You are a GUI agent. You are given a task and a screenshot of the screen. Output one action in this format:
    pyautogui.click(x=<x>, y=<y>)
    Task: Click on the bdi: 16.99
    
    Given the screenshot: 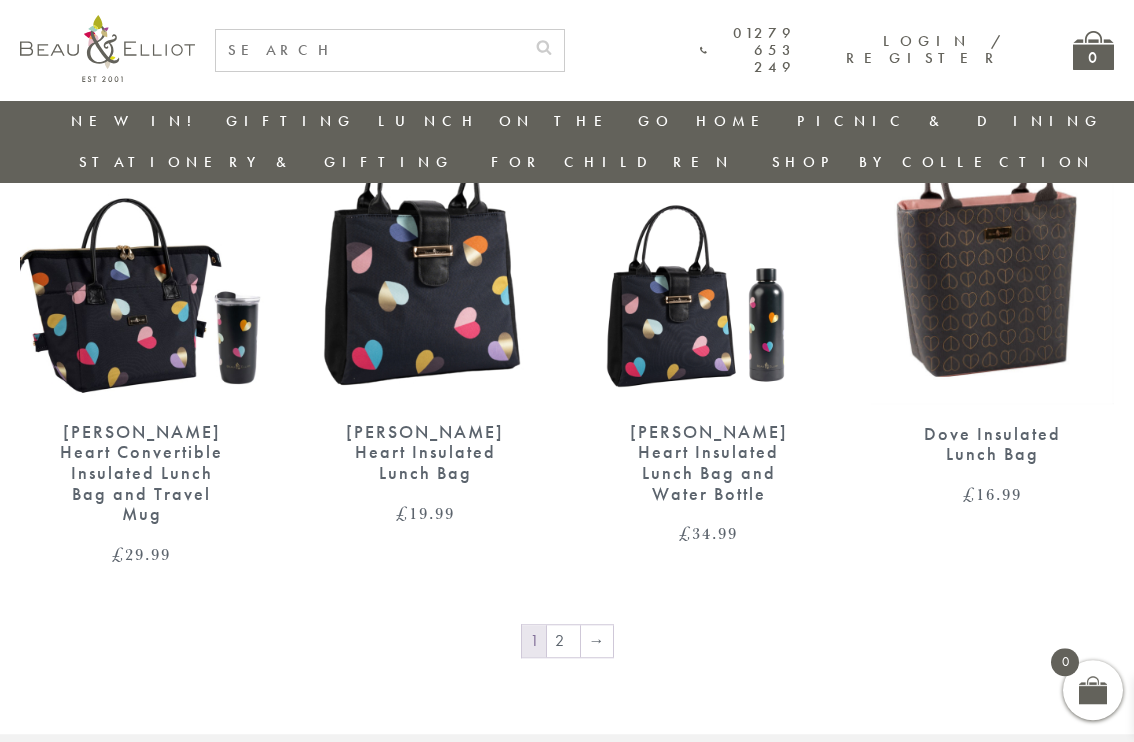 What is the action you would take?
    pyautogui.click(x=992, y=494)
    